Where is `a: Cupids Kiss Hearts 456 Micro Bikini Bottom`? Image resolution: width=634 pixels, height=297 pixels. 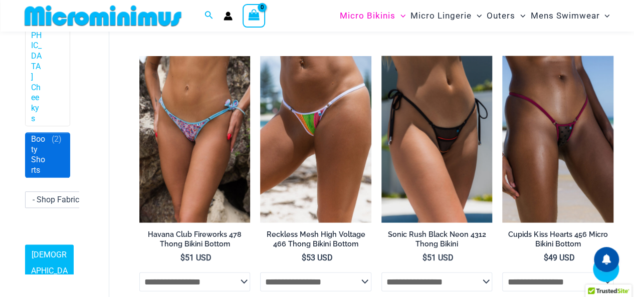
a: Cupids Kiss Hearts 456 Micro Bikini Bottom is located at coordinates (558, 241).